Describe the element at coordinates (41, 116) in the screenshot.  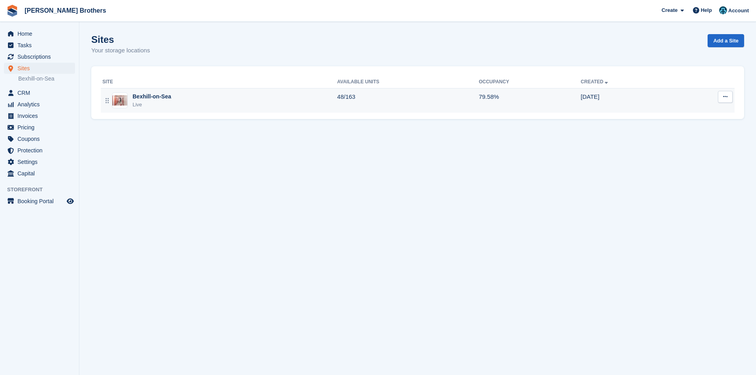
I see `span: Invoices` at that location.